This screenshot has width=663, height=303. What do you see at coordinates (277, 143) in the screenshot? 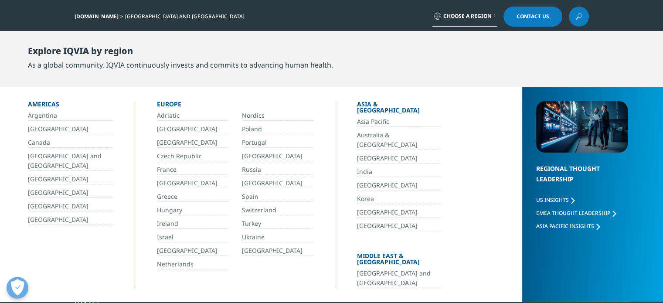
I see `a: Portugal` at bounding box center [277, 143].